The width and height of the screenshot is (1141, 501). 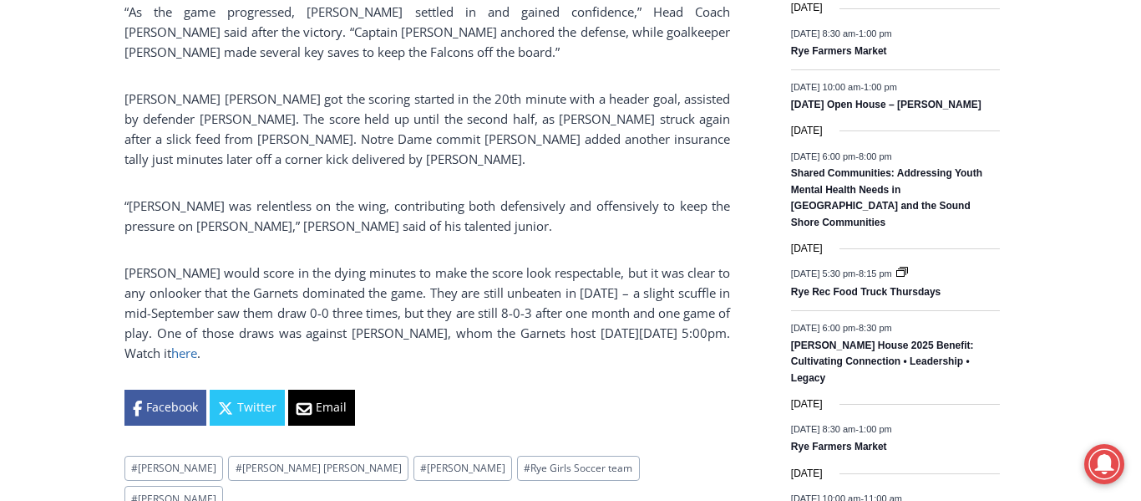 I want to click on a: Email, so click(x=322, y=407).